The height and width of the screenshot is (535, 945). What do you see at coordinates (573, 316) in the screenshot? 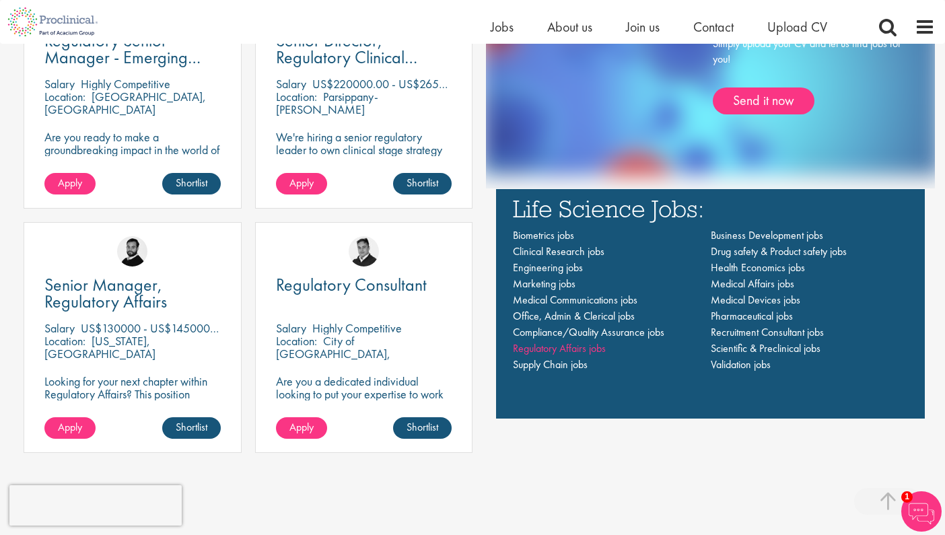
I see `a: Office, Admin & Clerical jobs` at bounding box center [573, 316].